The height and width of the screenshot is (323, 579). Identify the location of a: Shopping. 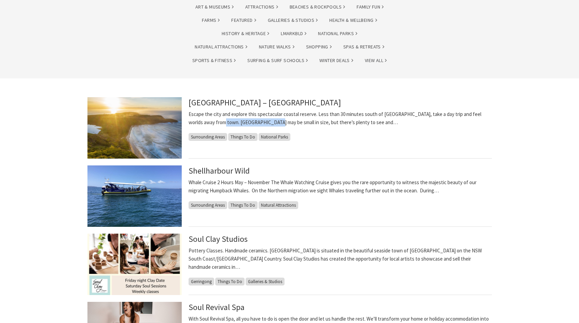
(319, 47).